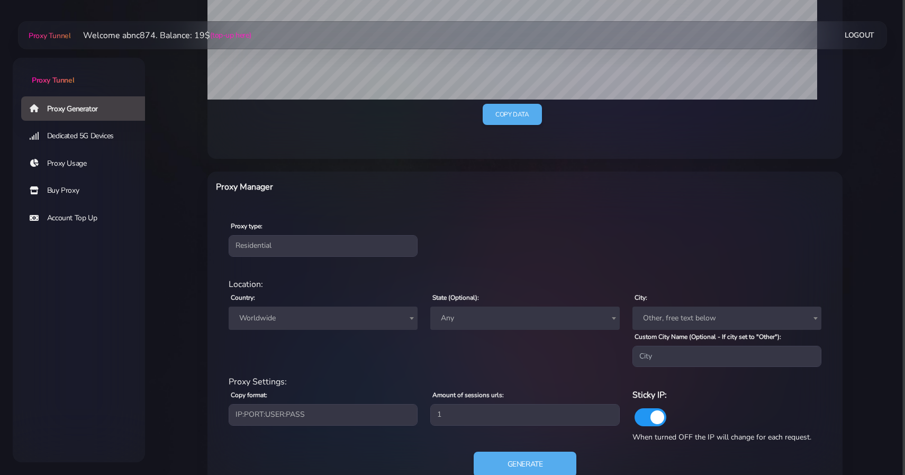  Describe the element at coordinates (524, 318) in the screenshot. I see `span: Any` at that location.